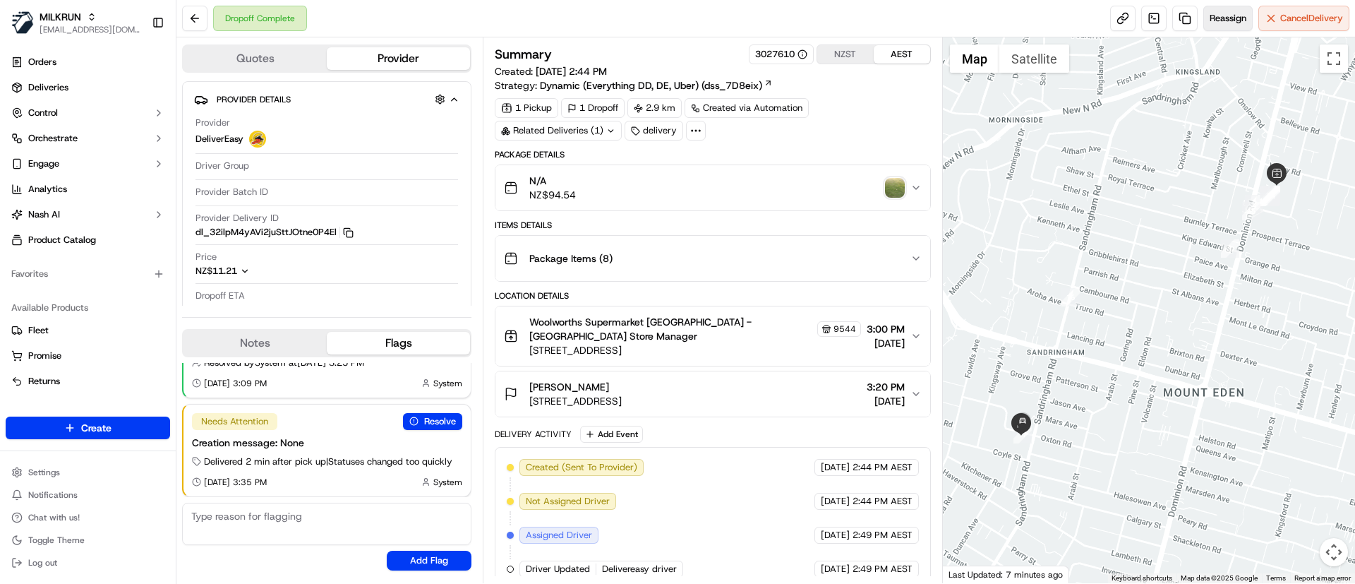  I want to click on div: Created via Automation, so click(747, 108).